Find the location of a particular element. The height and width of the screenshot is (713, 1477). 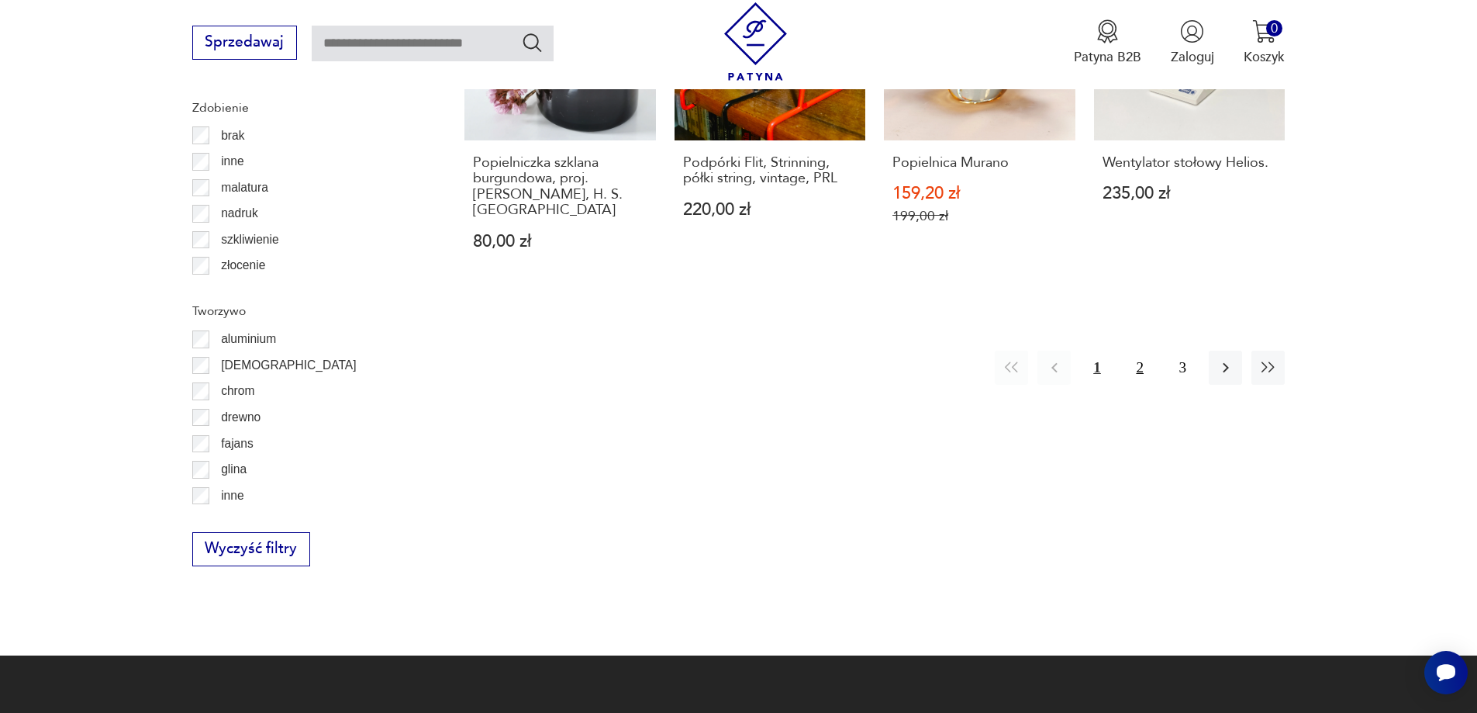

button: 2 is located at coordinates (1140, 367).